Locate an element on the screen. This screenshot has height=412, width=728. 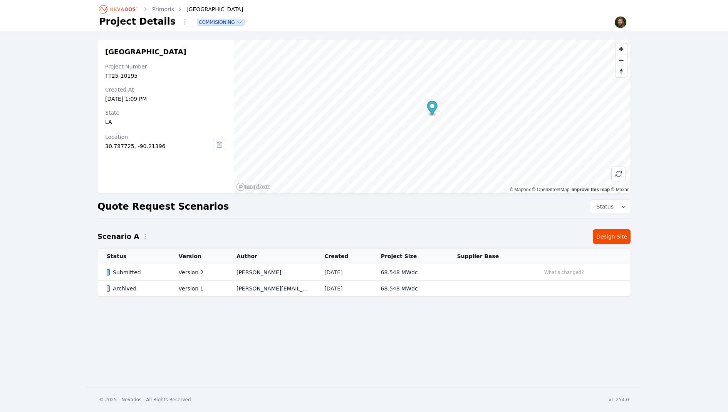
div: Map marker is located at coordinates (432, 109).